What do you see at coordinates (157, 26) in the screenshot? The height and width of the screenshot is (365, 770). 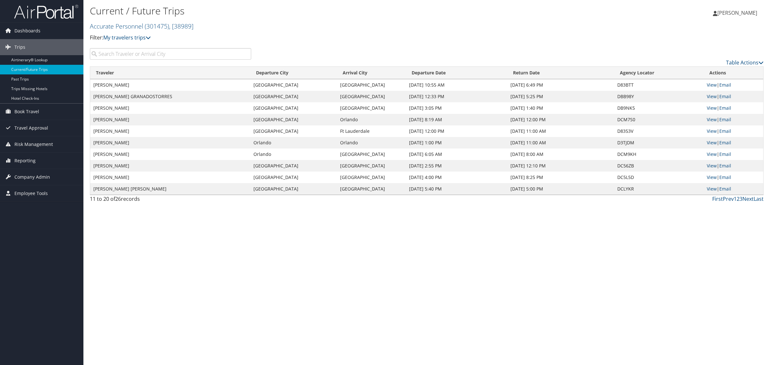 I see `span: ( 301475 )` at bounding box center [157, 26].